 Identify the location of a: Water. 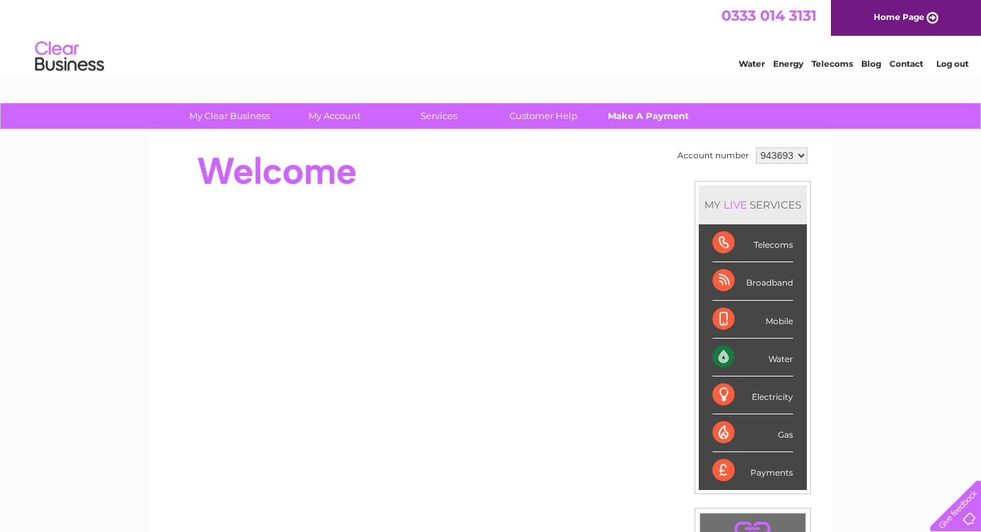
(752, 63).